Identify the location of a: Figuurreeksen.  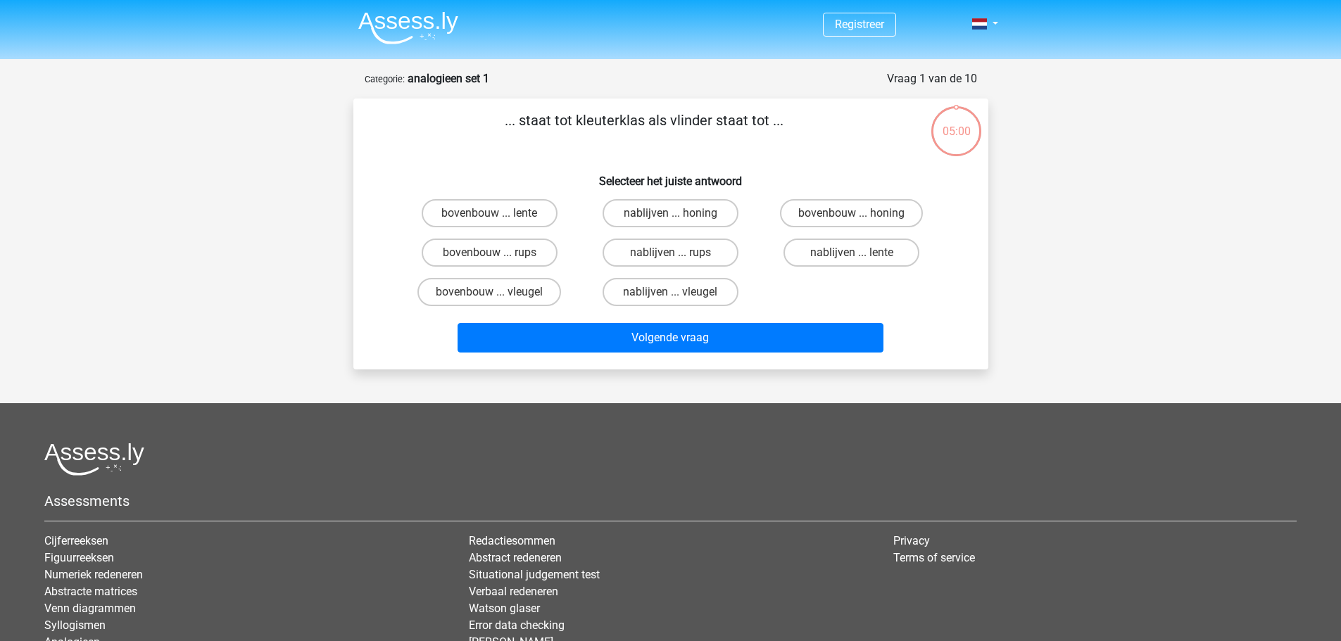
(79, 558).